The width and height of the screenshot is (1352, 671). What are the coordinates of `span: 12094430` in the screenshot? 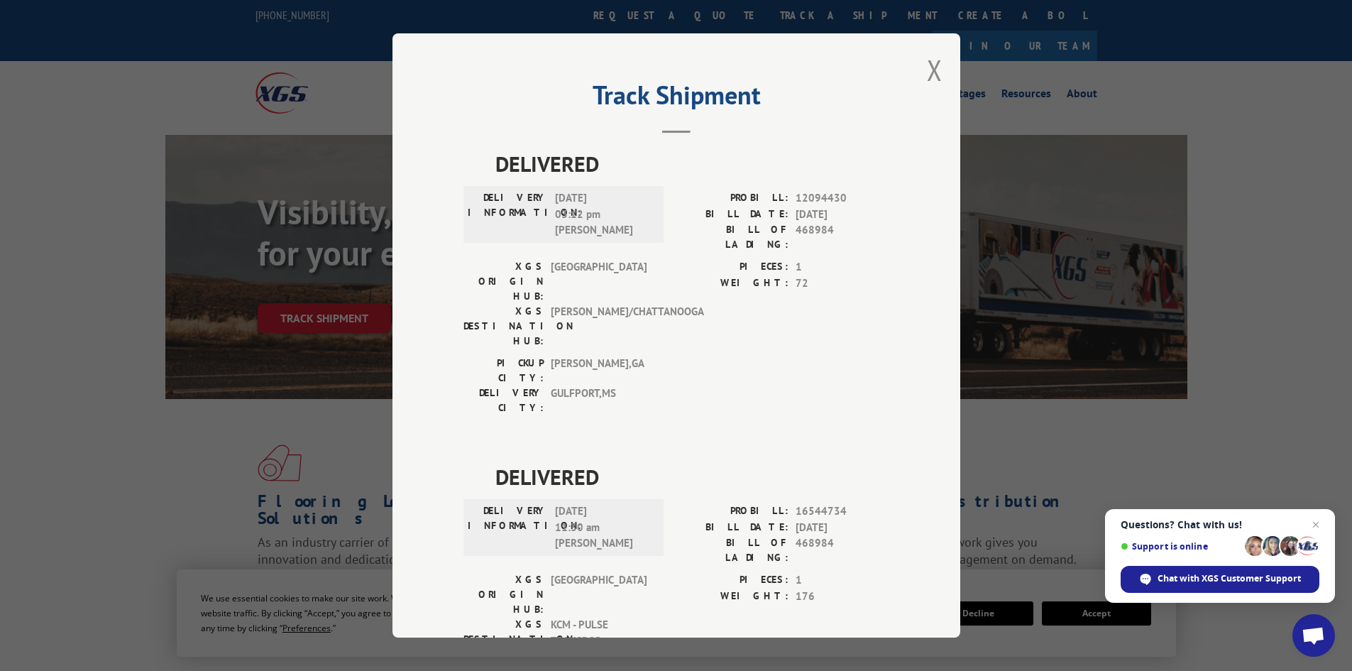 It's located at (843, 198).